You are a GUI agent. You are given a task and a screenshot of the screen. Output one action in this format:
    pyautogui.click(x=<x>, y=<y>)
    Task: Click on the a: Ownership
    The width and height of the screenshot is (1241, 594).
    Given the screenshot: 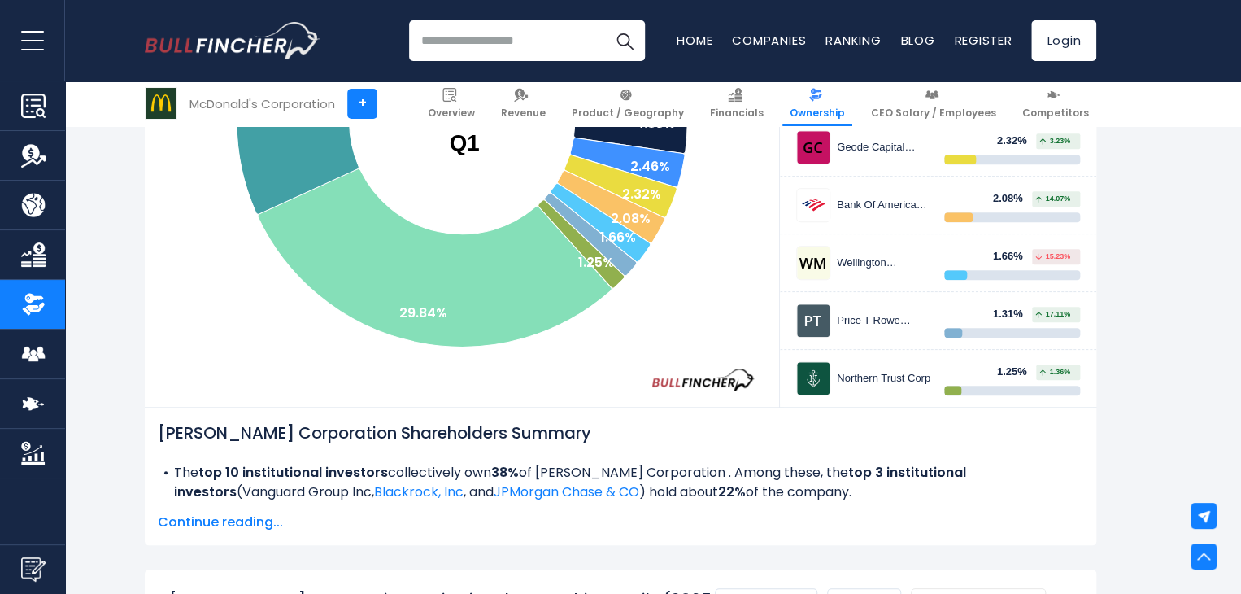 What is the action you would take?
    pyautogui.click(x=818, y=103)
    